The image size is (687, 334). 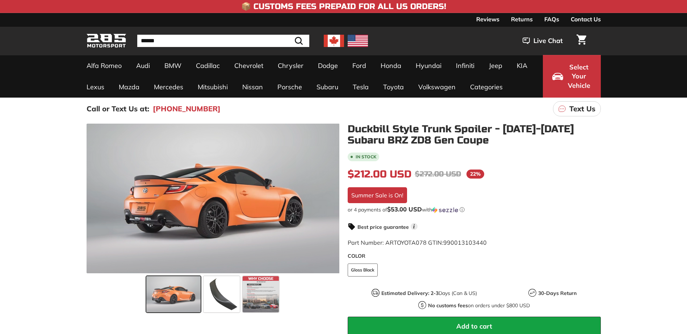 I want to click on input: Search, so click(x=223, y=41).